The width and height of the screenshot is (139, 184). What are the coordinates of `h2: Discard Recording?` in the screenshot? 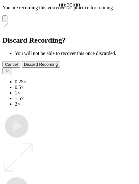 It's located at (69, 40).